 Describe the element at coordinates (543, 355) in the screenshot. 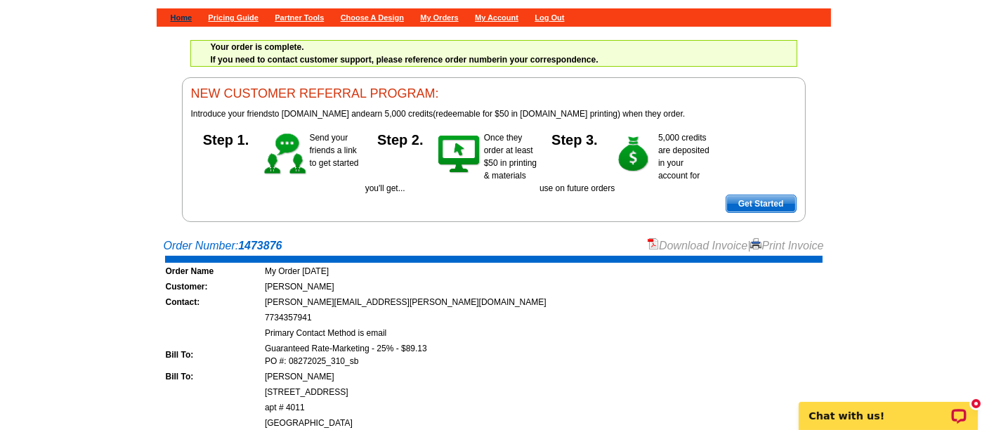

I see `td: Guaranteed Rate-Marketing - 25% - $89.13 PO #: 08272025_310_sb` at that location.